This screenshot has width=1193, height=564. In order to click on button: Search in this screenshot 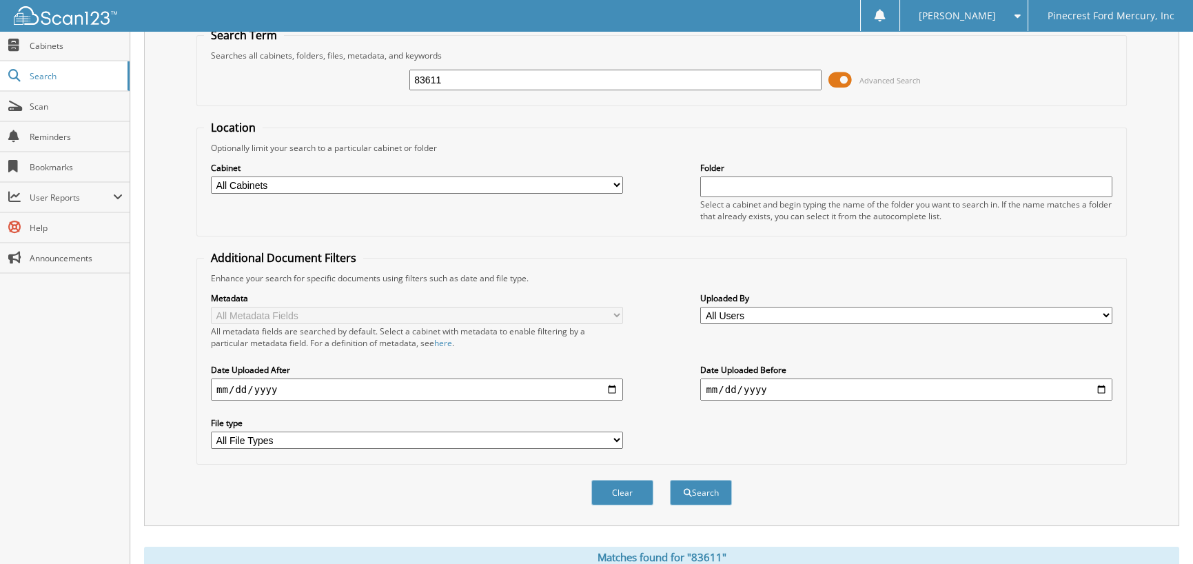, I will do `click(701, 492)`.